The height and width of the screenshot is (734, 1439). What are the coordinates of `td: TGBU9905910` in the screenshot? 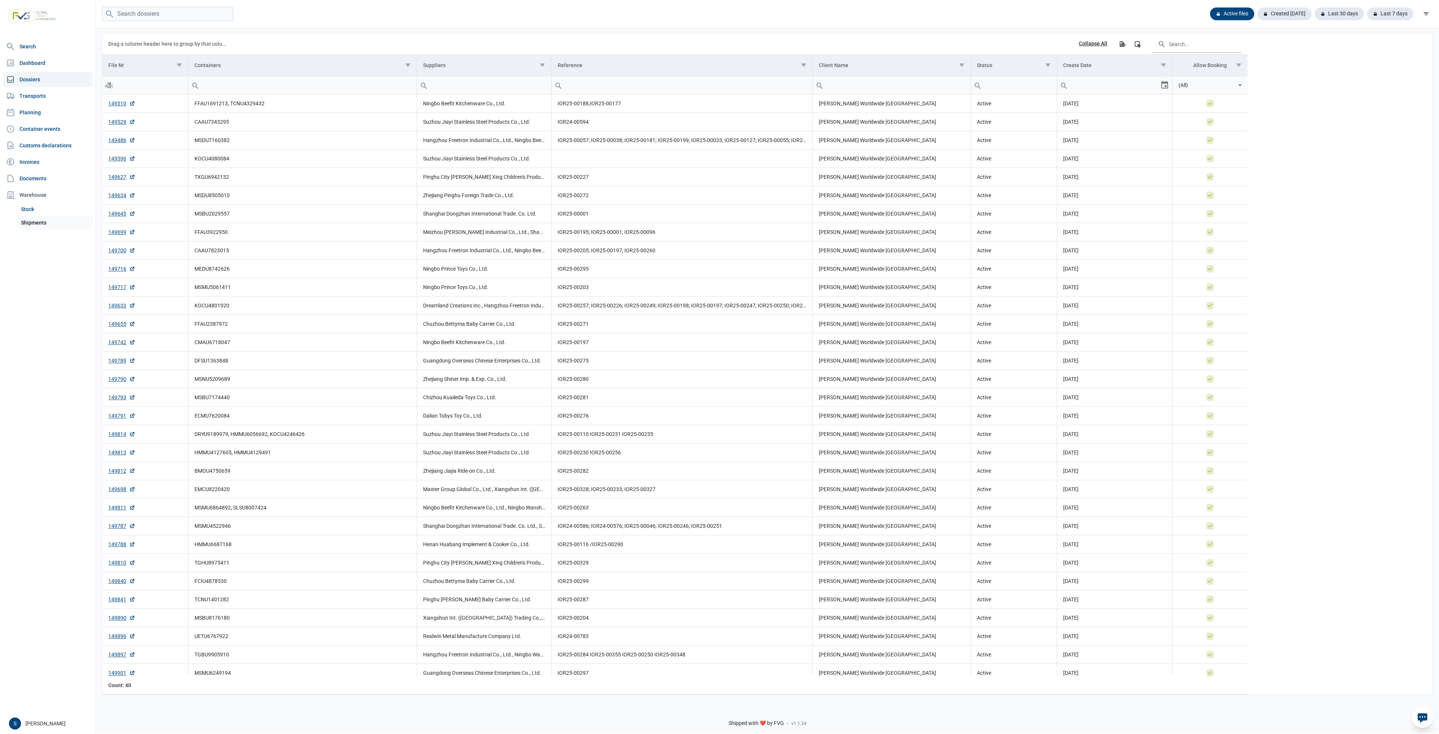 It's located at (302, 654).